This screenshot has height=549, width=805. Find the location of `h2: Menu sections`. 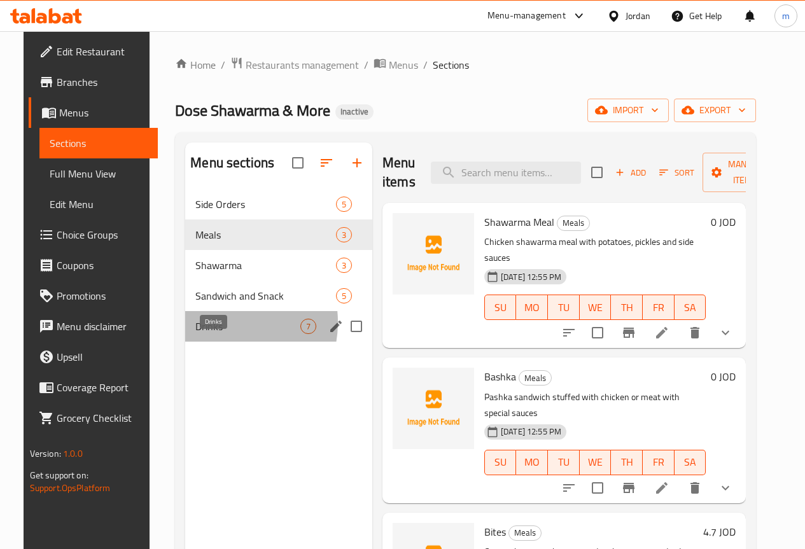

h2: Menu sections is located at coordinates (232, 163).